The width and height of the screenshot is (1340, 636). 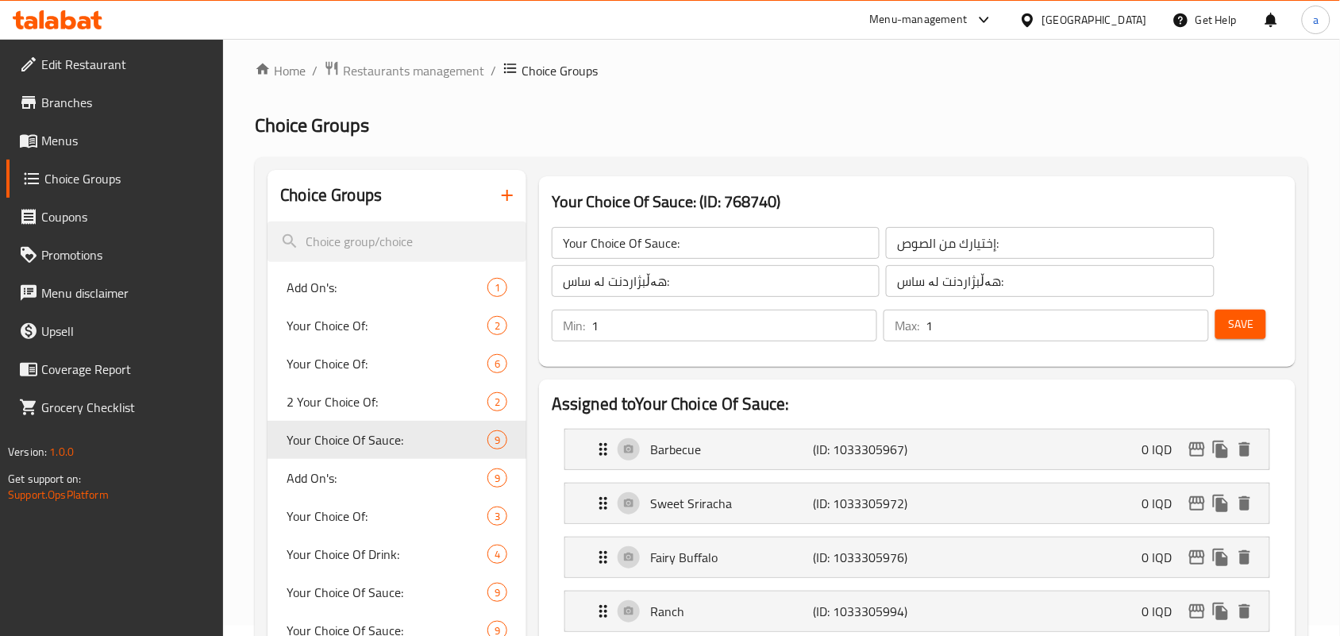 I want to click on p: Max:, so click(x=906, y=325).